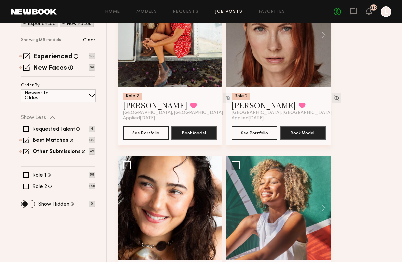 The image size is (402, 262). Describe the element at coordinates (57, 152) in the screenshot. I see `label: Other Submissions` at that location.